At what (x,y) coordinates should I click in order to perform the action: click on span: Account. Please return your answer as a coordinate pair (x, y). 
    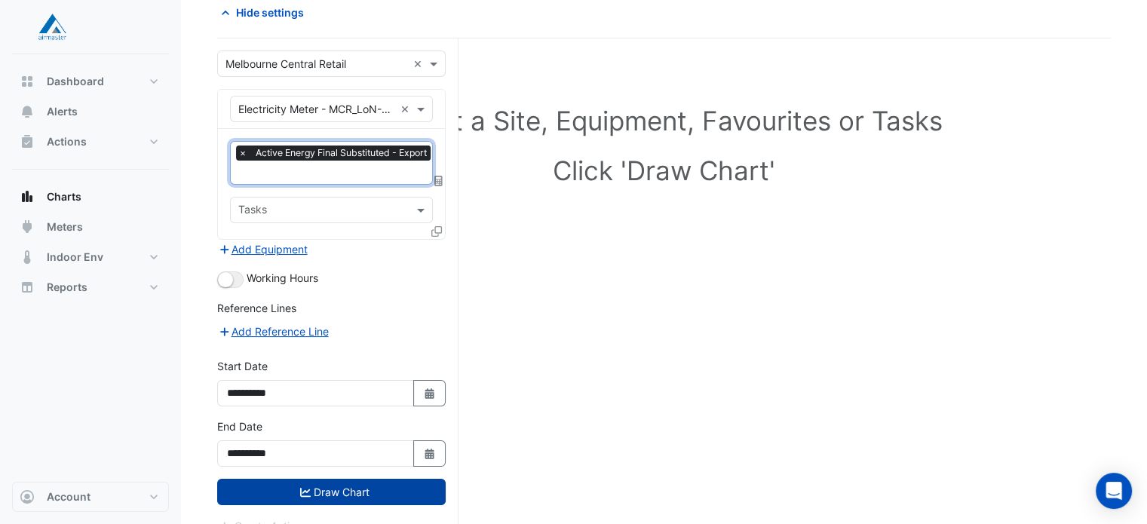
    Looking at the image, I should click on (69, 497).